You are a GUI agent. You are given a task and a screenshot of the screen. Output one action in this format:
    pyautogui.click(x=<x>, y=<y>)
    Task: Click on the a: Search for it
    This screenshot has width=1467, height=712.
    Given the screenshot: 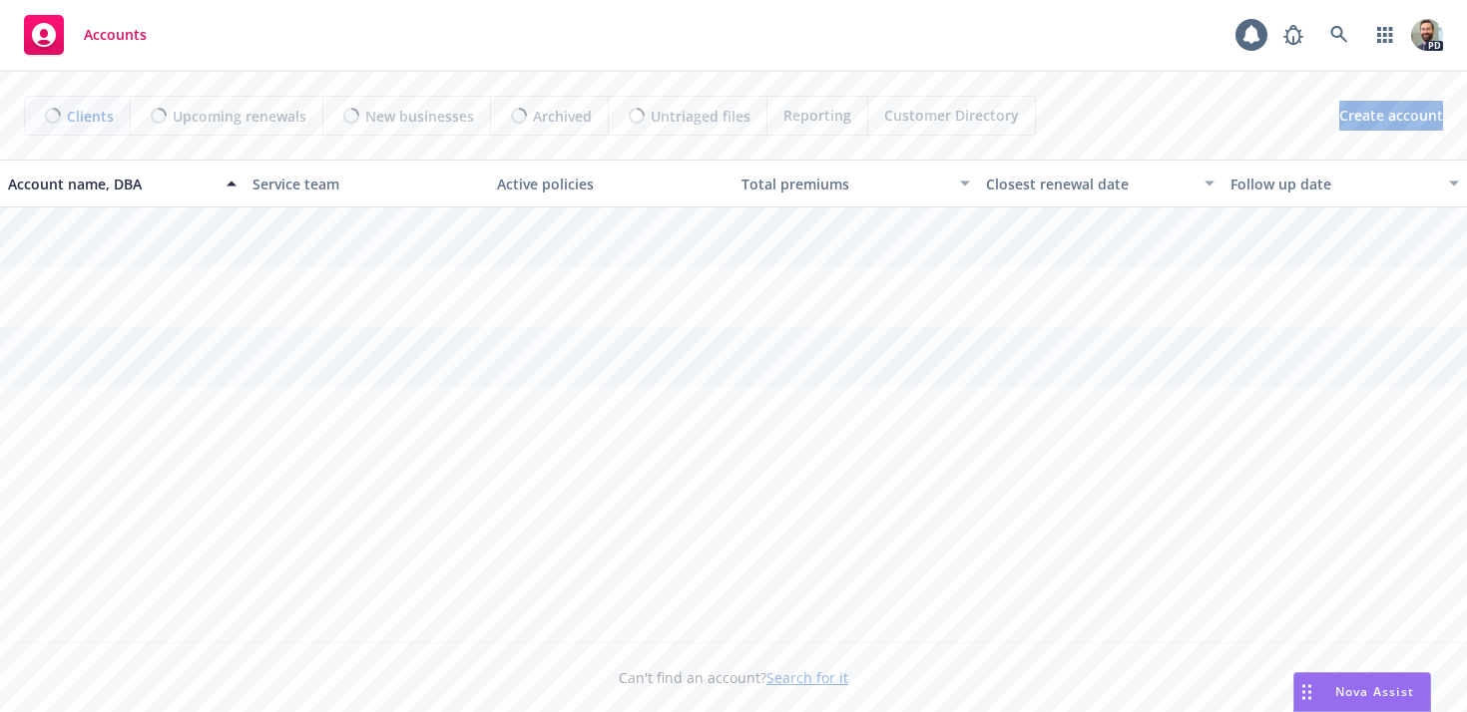 What is the action you would take?
    pyautogui.click(x=807, y=677)
    